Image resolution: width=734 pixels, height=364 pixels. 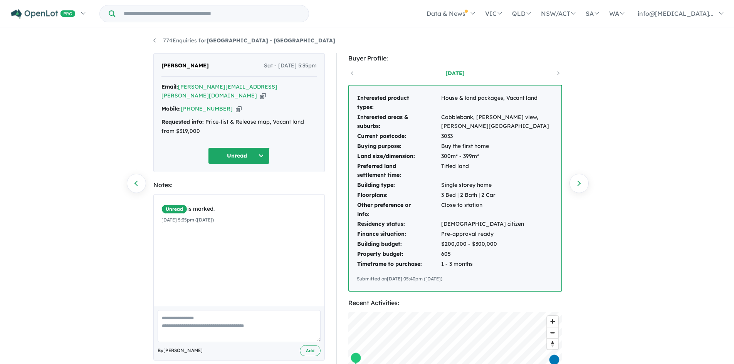 I want to click on strong: Mobile:, so click(x=171, y=109).